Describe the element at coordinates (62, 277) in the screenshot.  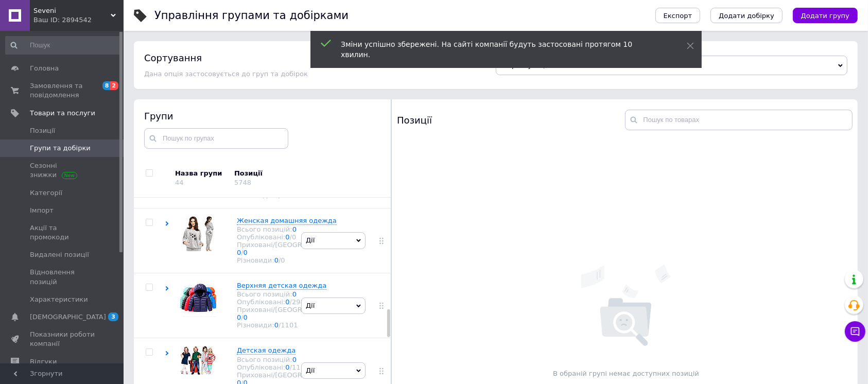
I see `span: Відновлення позицій` at that location.